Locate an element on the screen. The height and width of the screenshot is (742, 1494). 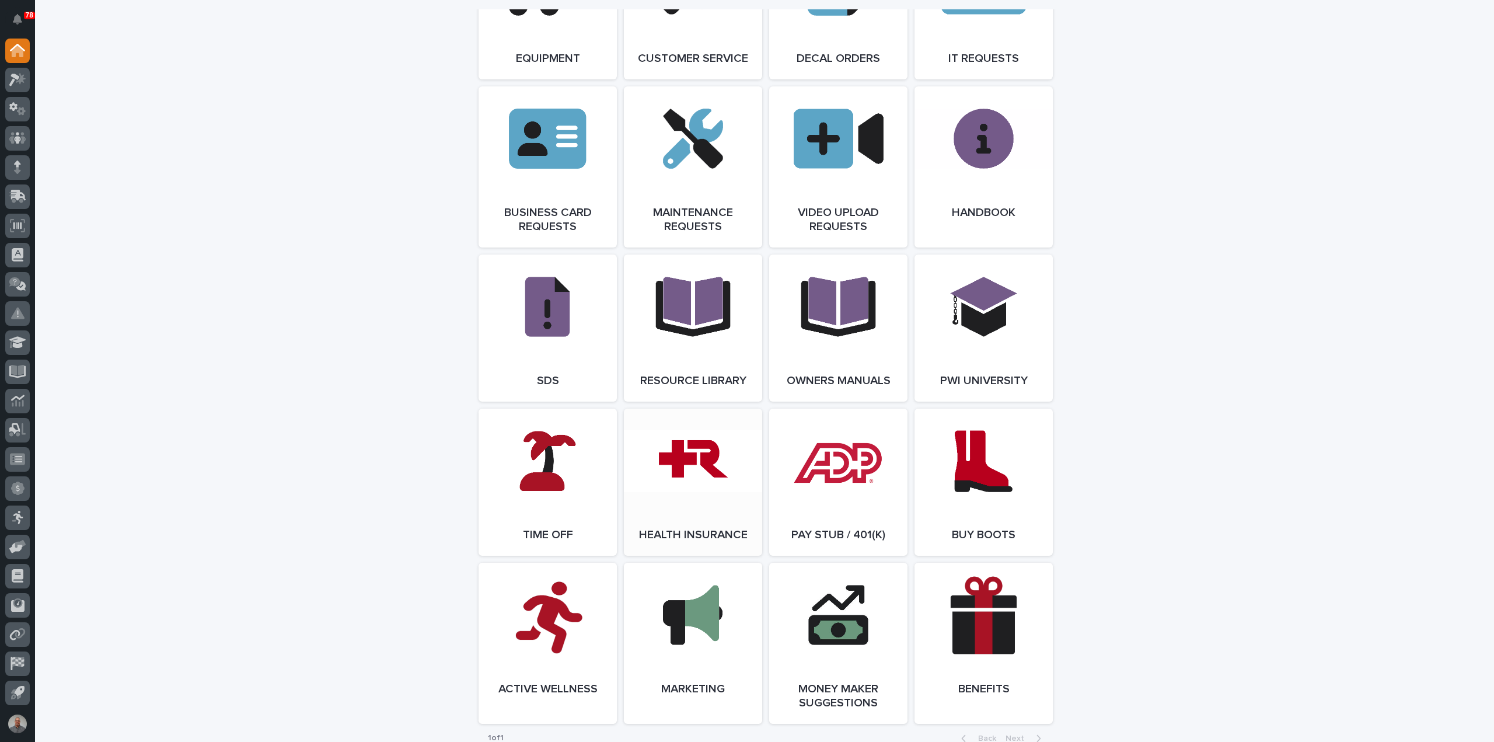
button: users-avatar is located at coordinates (18, 723).